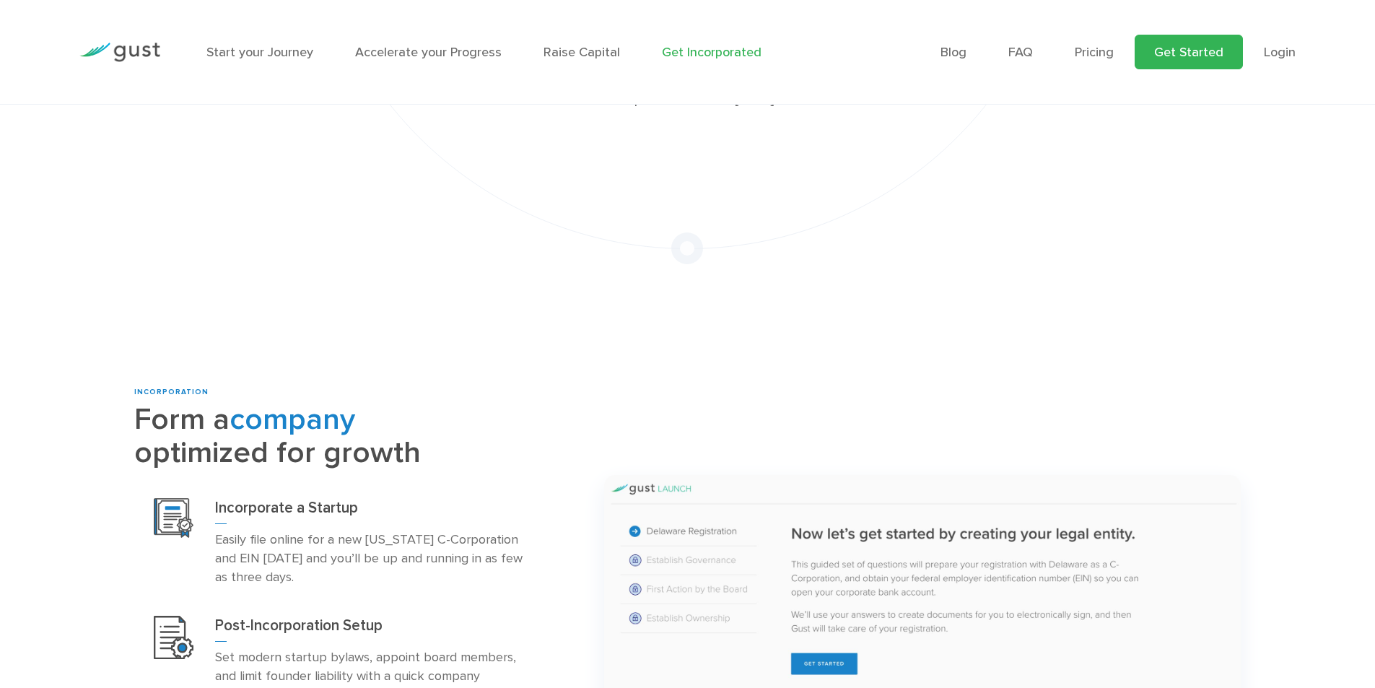 Image resolution: width=1375 pixels, height=688 pixels. Describe the element at coordinates (582, 52) in the screenshot. I see `a: Raise Capital` at that location.